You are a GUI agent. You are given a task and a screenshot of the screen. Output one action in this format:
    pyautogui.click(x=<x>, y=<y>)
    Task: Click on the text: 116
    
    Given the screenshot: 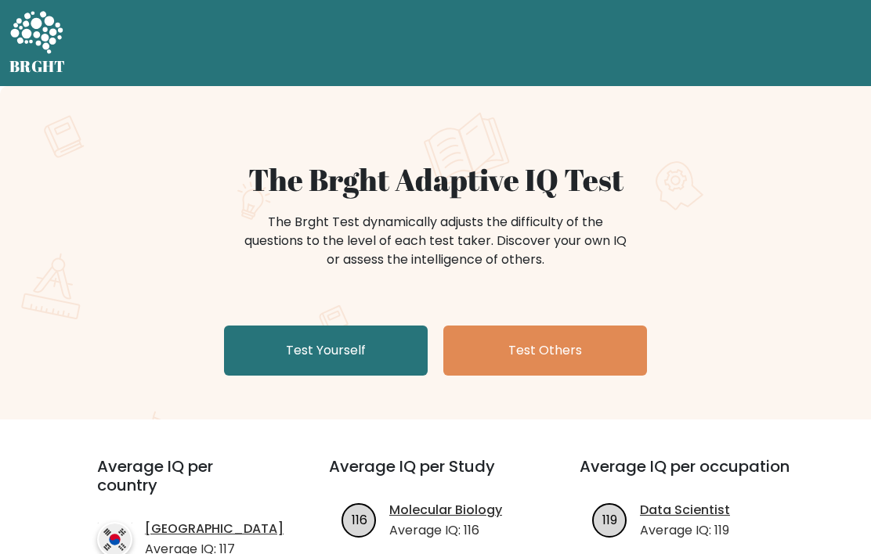 What is the action you would take?
    pyautogui.click(x=359, y=520)
    